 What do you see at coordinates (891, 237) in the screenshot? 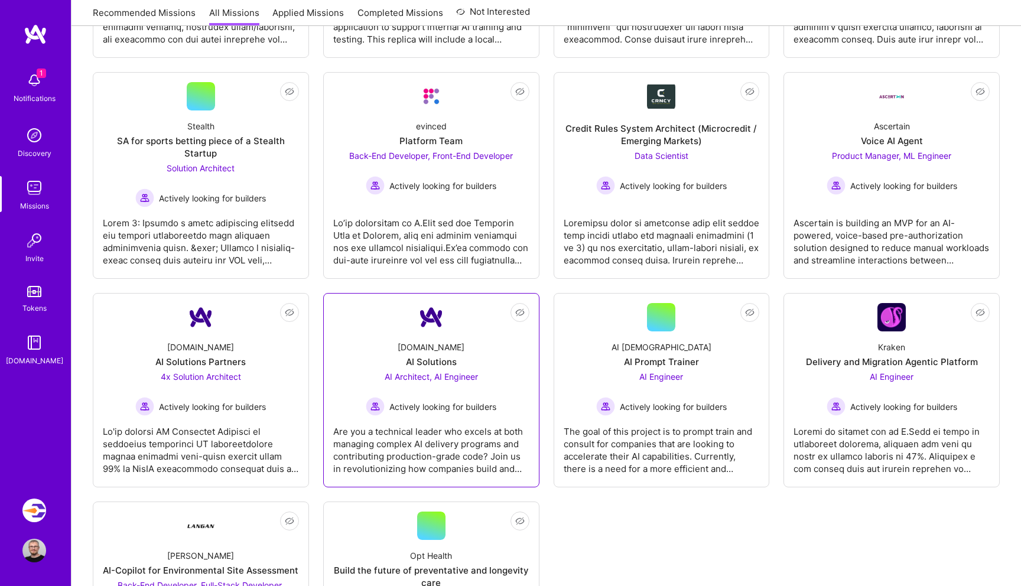
I see `div: Ascertain is building an MVP for an AI-powered, voice-based pre-authorization solution designed t...` at bounding box center [891, 237].